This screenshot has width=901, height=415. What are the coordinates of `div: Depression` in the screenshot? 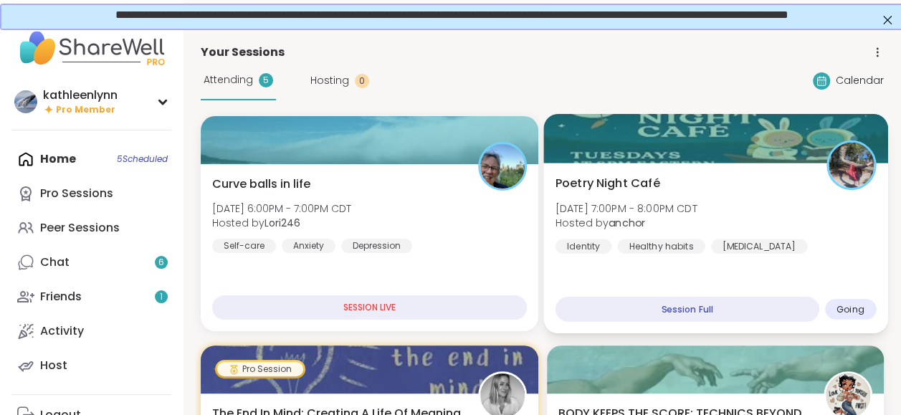 It's located at (376, 246).